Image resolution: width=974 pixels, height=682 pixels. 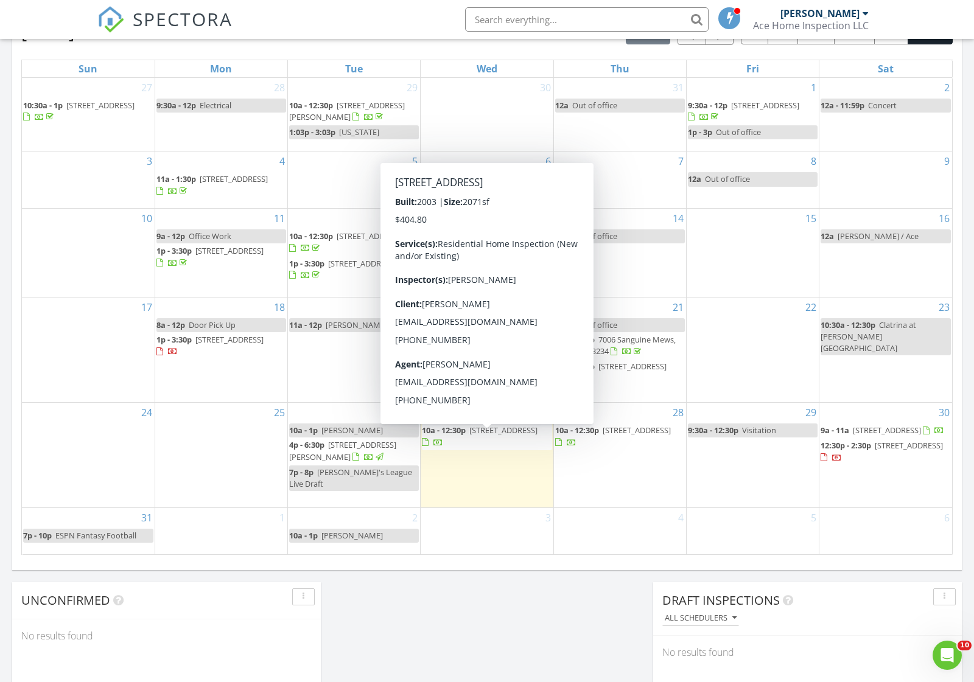 What do you see at coordinates (487, 531) in the screenshot?
I see `td: Go to September 3, 2025` at bounding box center [487, 531].